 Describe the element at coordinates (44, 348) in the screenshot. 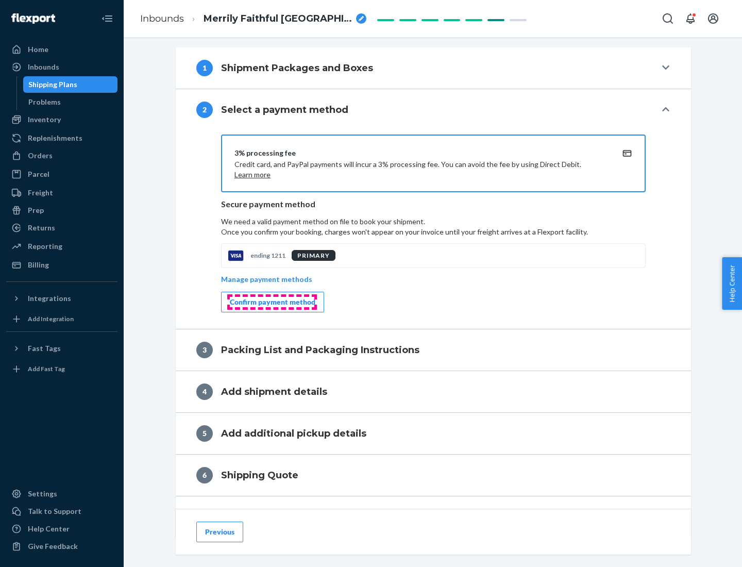

I see `div: Fast Tags` at that location.